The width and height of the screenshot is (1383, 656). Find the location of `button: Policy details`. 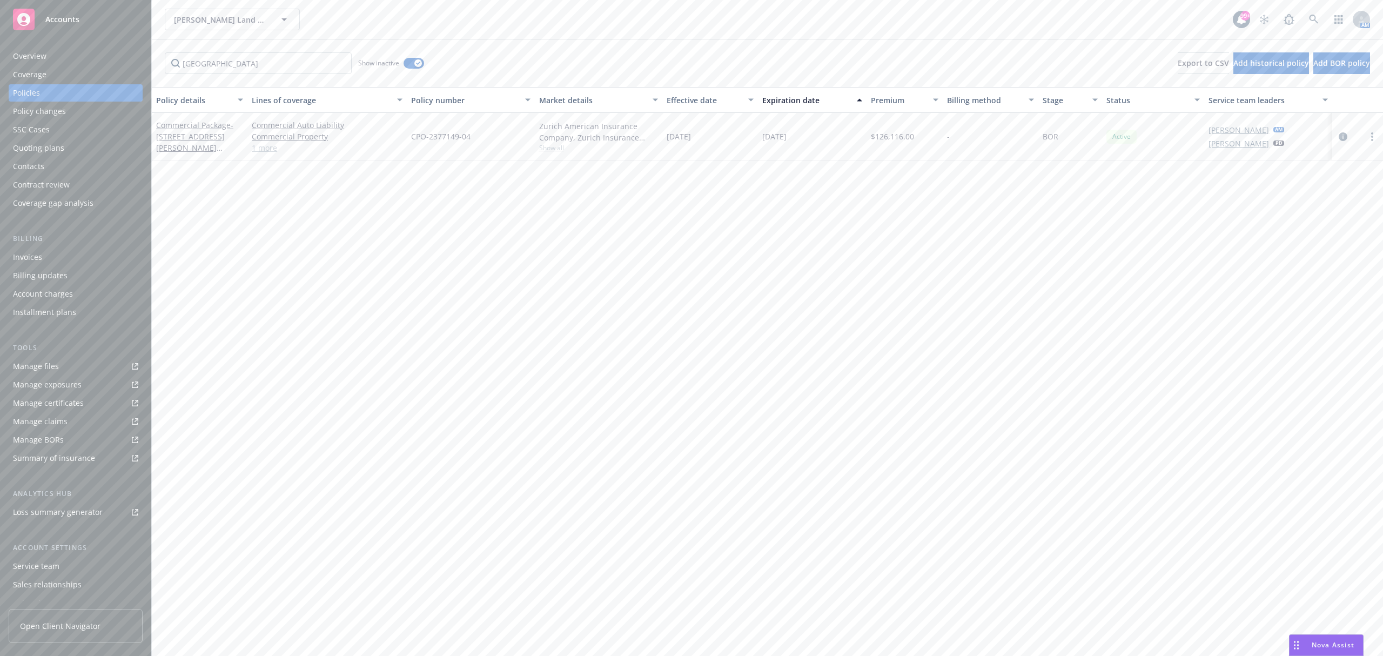

button: Policy details is located at coordinates (199, 100).